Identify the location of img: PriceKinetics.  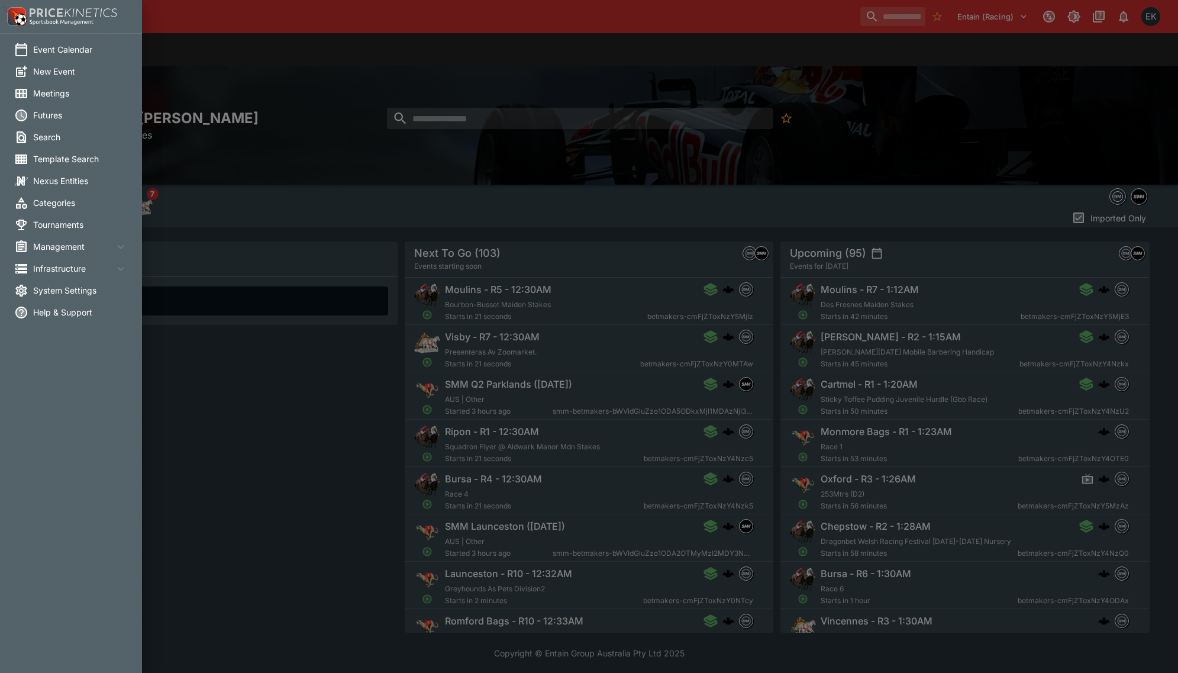
(73, 12).